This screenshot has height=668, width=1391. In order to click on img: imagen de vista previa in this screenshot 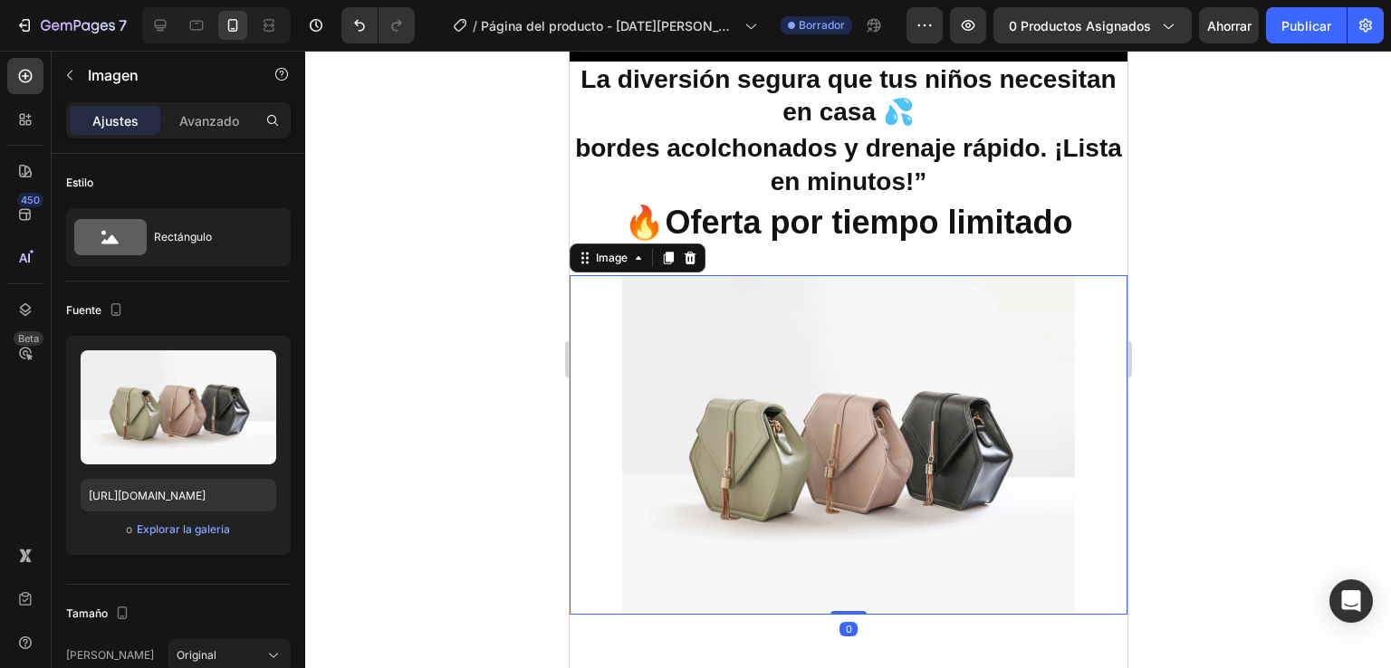, I will do `click(178, 407)`.